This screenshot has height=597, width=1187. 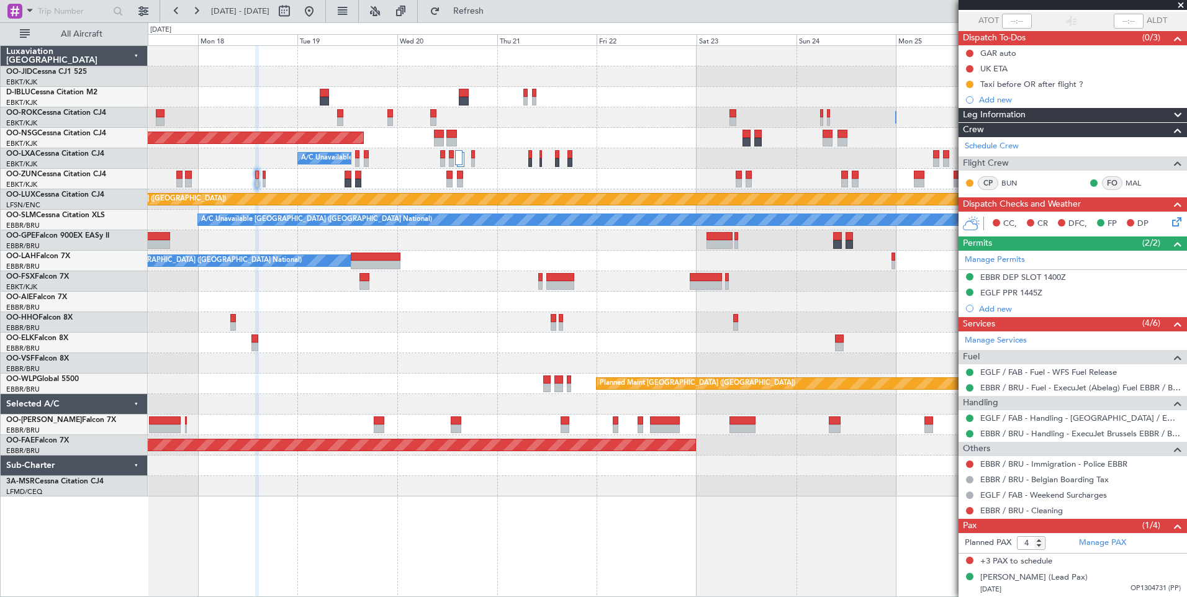 I want to click on span: (2/2), so click(x=1151, y=243).